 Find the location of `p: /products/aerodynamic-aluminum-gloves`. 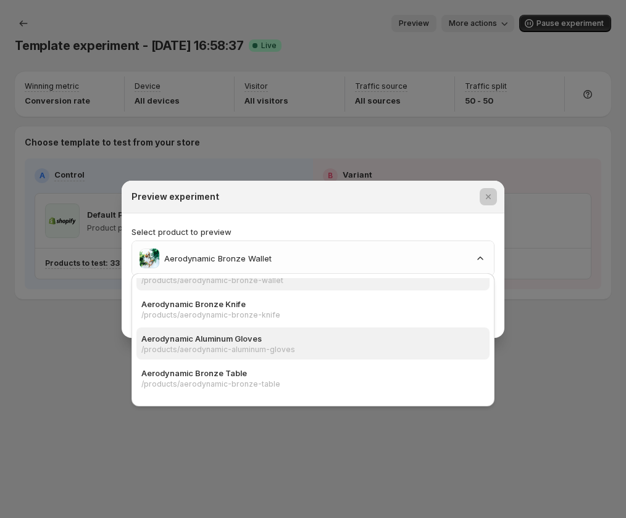

p: /products/aerodynamic-aluminum-gloves is located at coordinates (309, 350).